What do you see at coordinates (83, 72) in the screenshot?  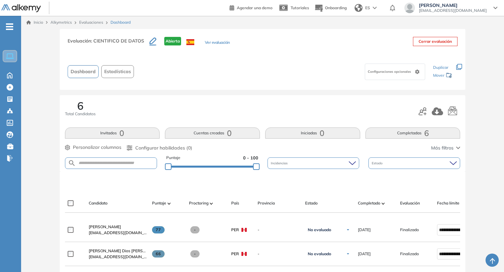 I see `button: Dashboard` at bounding box center [83, 72].